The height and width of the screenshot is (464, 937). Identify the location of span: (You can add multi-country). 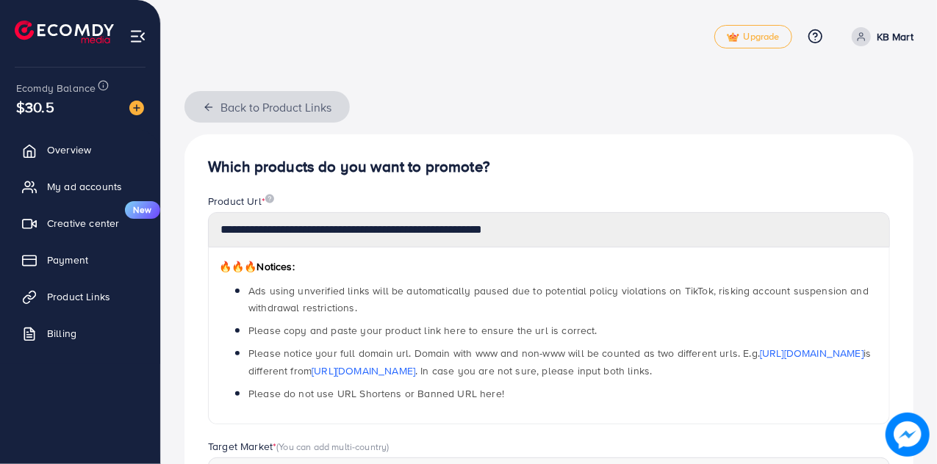
(332, 447).